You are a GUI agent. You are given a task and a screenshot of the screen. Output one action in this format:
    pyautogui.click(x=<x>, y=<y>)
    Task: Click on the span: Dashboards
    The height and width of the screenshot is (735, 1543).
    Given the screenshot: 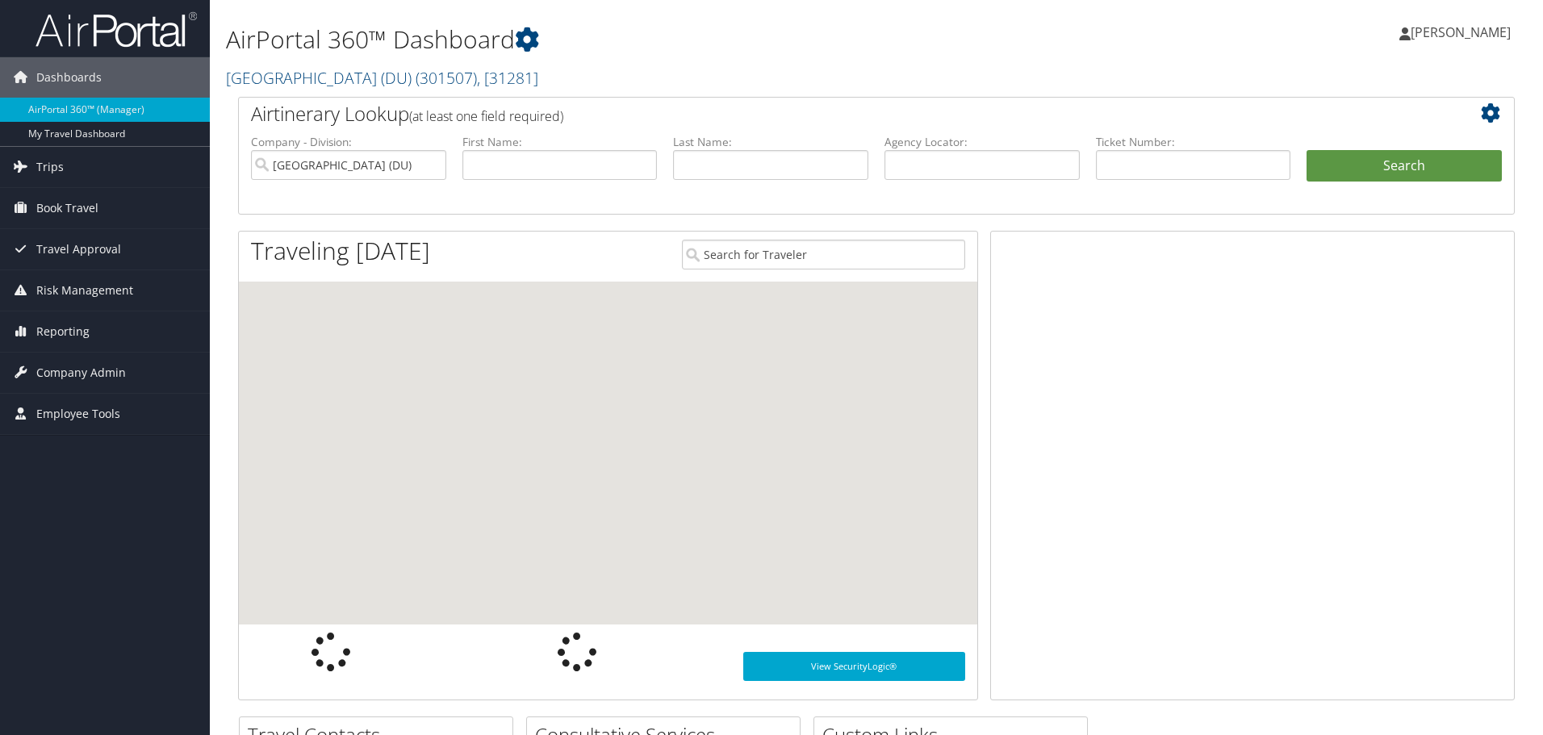 What is the action you would take?
    pyautogui.click(x=69, y=77)
    